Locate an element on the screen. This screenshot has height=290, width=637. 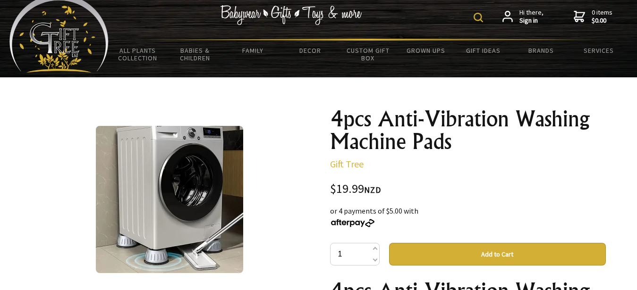
a: Hi there,Sign in is located at coordinates (522, 17).